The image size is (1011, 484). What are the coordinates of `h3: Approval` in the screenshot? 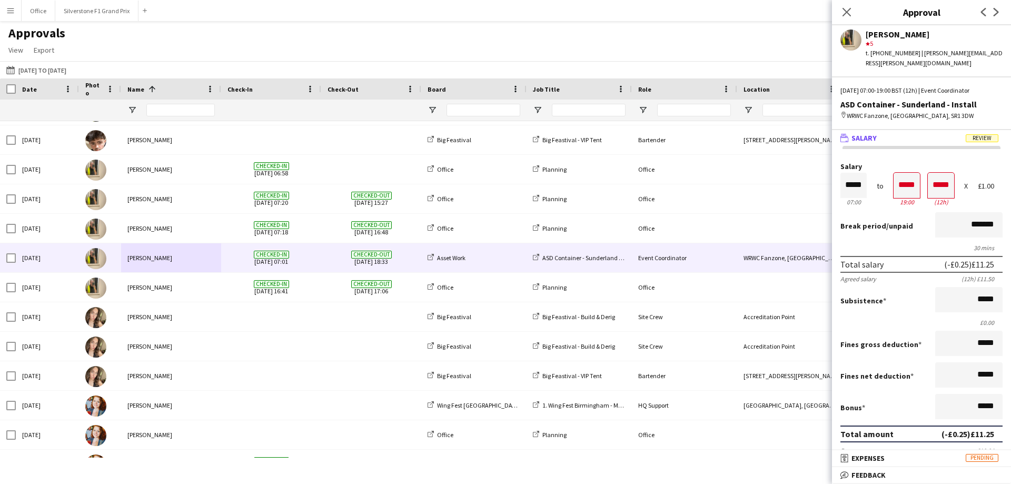 It's located at (922, 12).